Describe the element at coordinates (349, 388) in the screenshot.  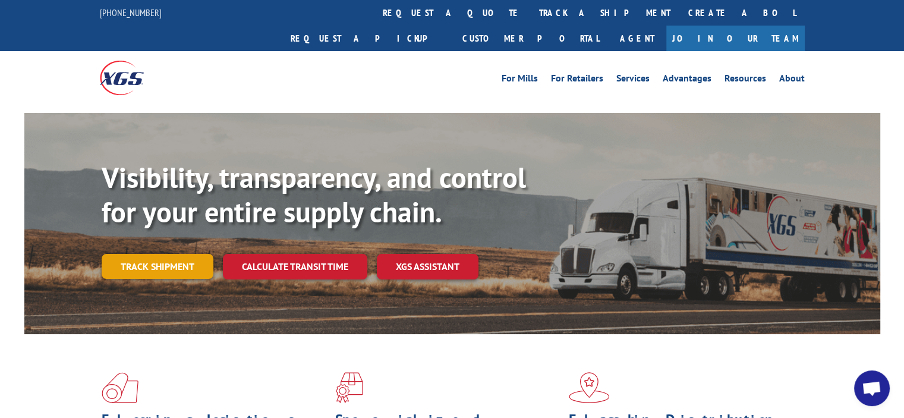
I see `img: xgs-icon-focused-on-flooring-red` at that location.